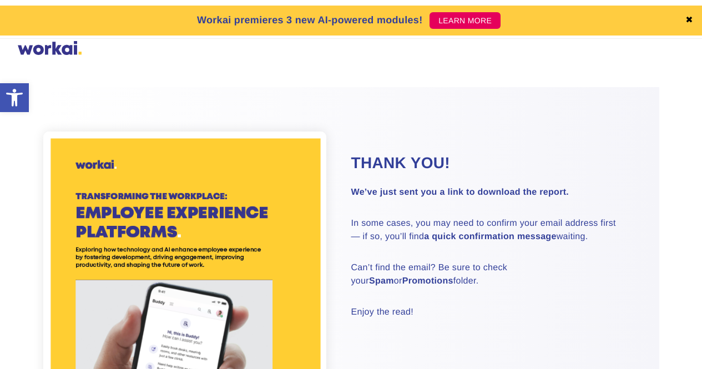 This screenshot has height=369, width=702. Describe the element at coordinates (381, 281) in the screenshot. I see `strong: Spam` at that location.